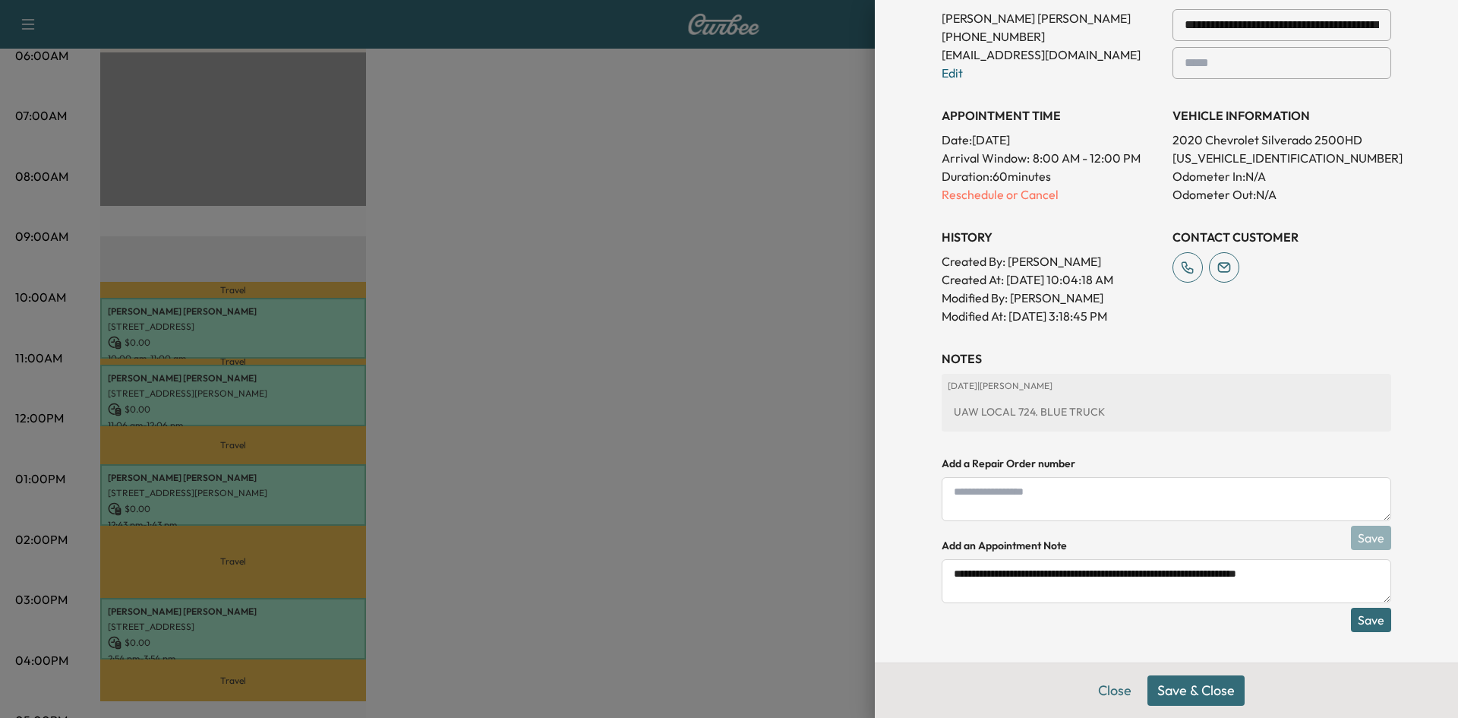 Image resolution: width=1458 pixels, height=718 pixels. I want to click on h3: CONTACT CUSTOMER, so click(1282, 237).